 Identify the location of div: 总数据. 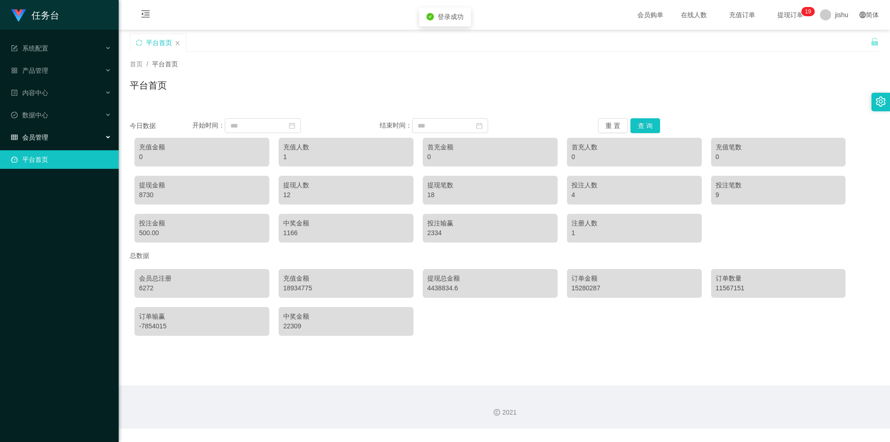
(504, 255).